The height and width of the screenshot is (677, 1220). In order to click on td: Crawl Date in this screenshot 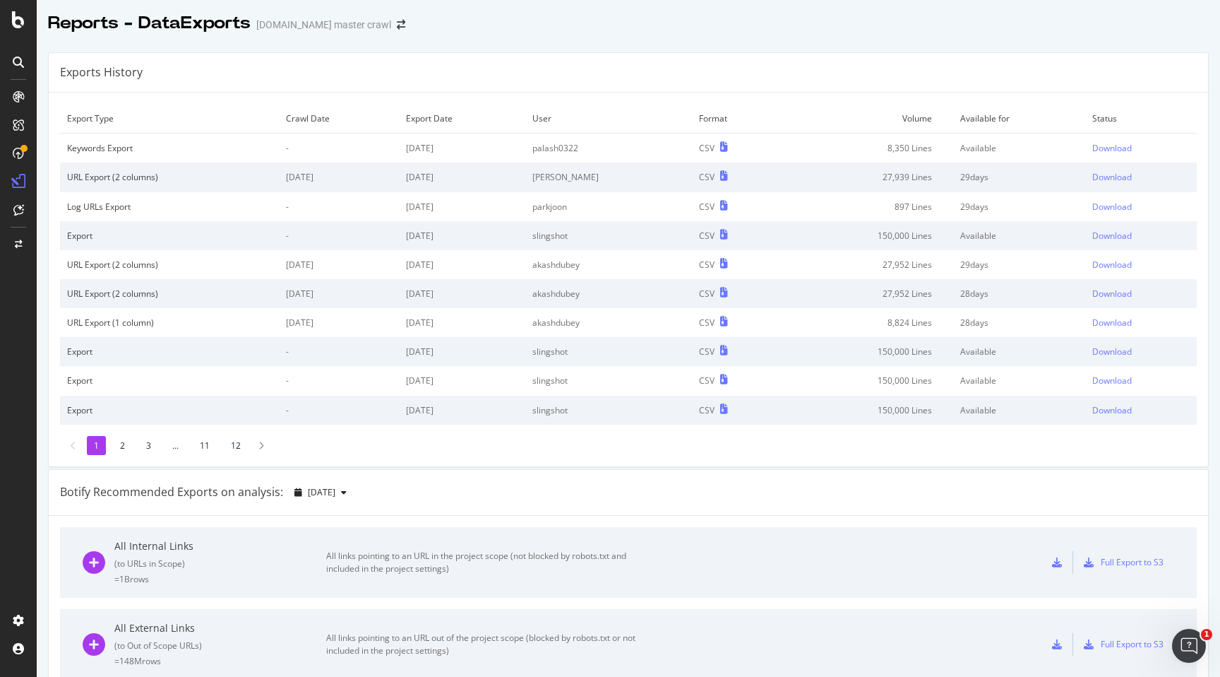, I will do `click(339, 119)`.